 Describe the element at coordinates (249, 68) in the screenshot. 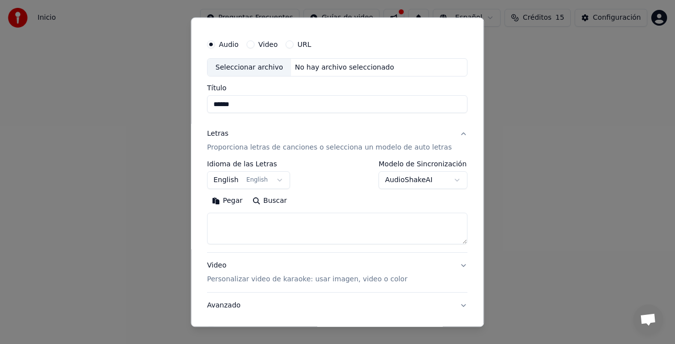

I see `div: Seleccionar archivo` at that location.